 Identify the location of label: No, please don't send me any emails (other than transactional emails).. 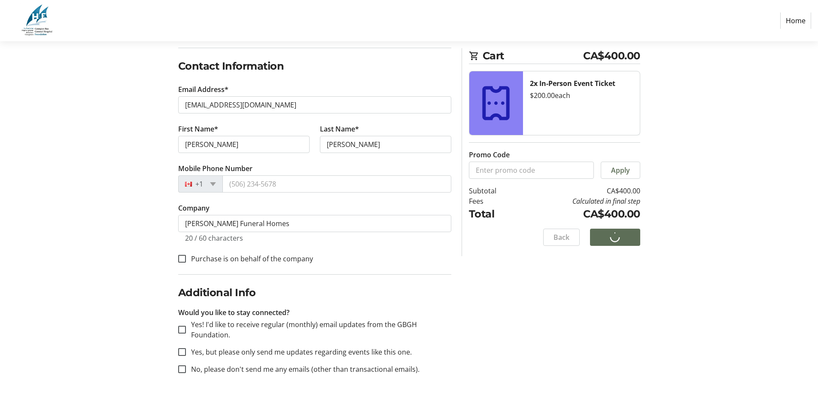
(303, 369).